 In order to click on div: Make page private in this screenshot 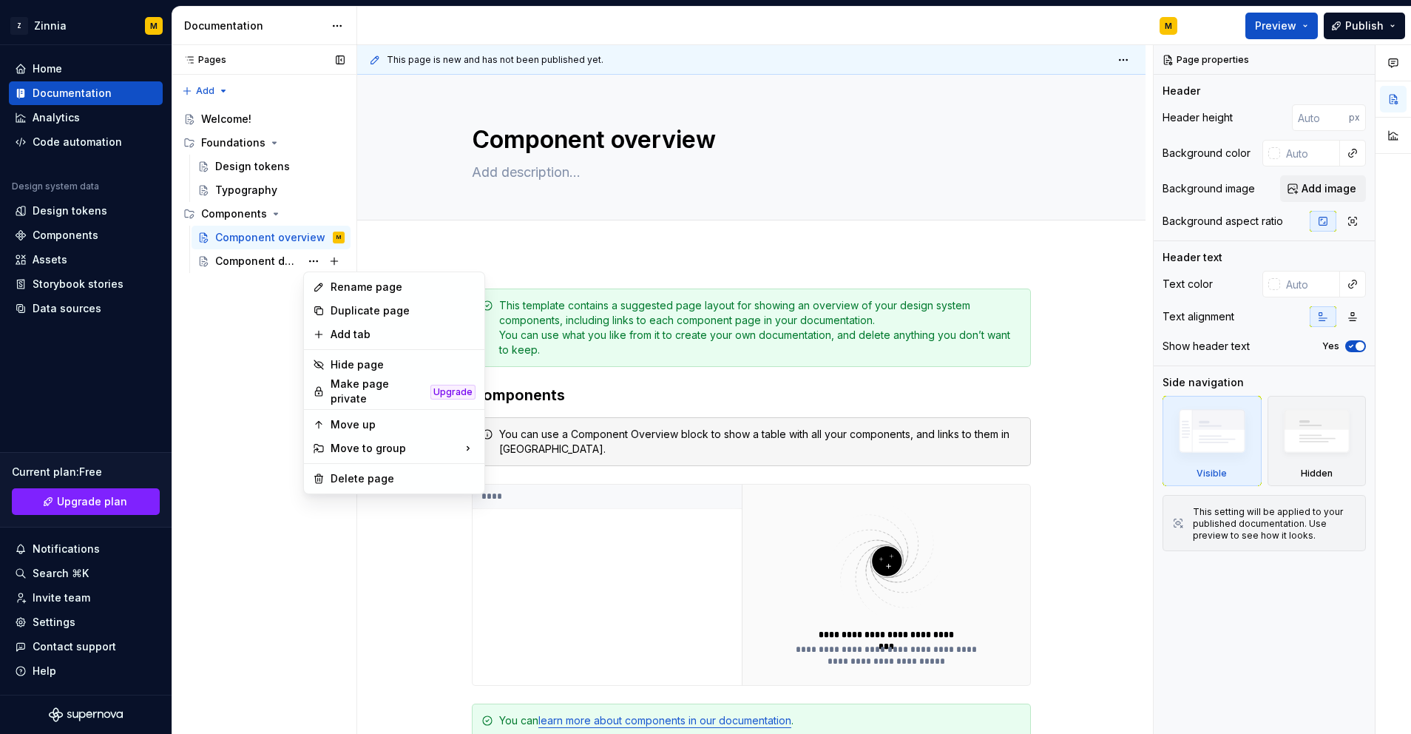, I will do `click(377, 391)`.